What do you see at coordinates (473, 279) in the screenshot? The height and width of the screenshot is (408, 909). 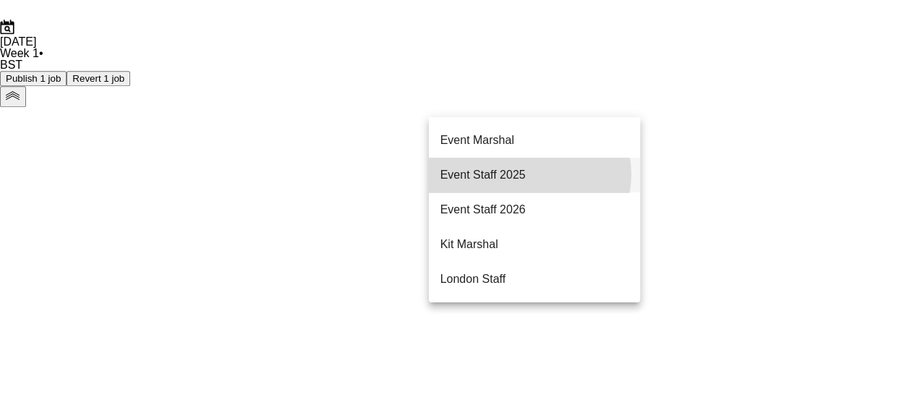 I see `span: London Staff` at bounding box center [473, 279].